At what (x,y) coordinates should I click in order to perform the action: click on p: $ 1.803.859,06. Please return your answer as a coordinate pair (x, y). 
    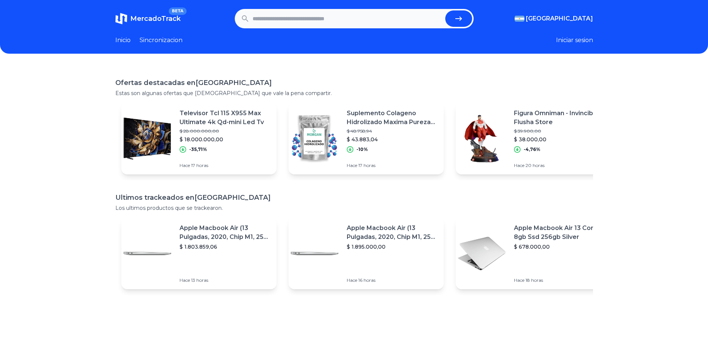
    Looking at the image, I should click on (225, 247).